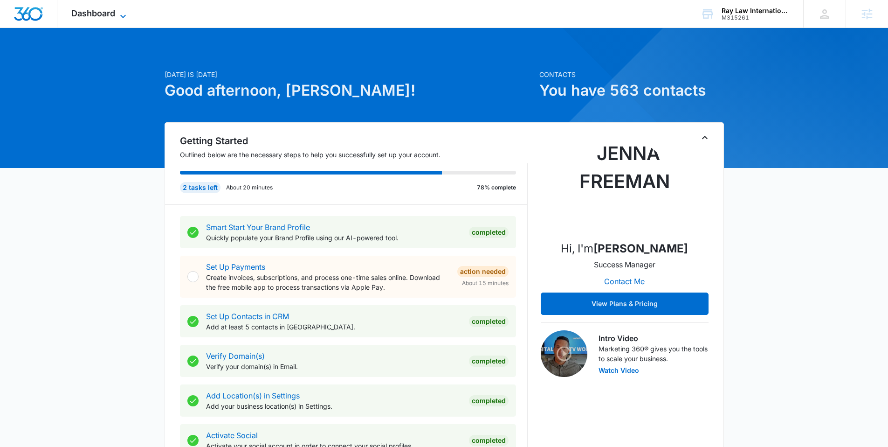 This screenshot has height=447, width=888. Describe the element at coordinates (36, 19) in the screenshot. I see `div: v 4.0.25` at that location.